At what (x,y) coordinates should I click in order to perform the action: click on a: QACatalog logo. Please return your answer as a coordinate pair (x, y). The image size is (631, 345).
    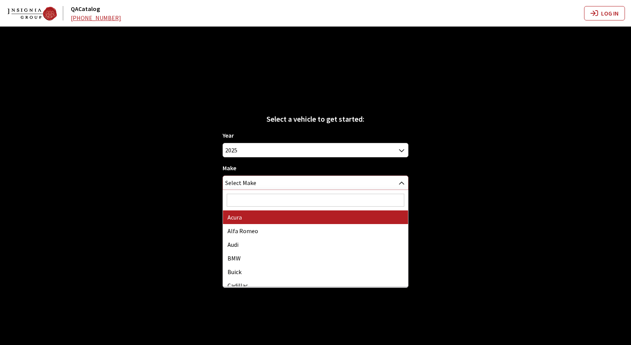
    Looking at the image, I should click on (38, 13).